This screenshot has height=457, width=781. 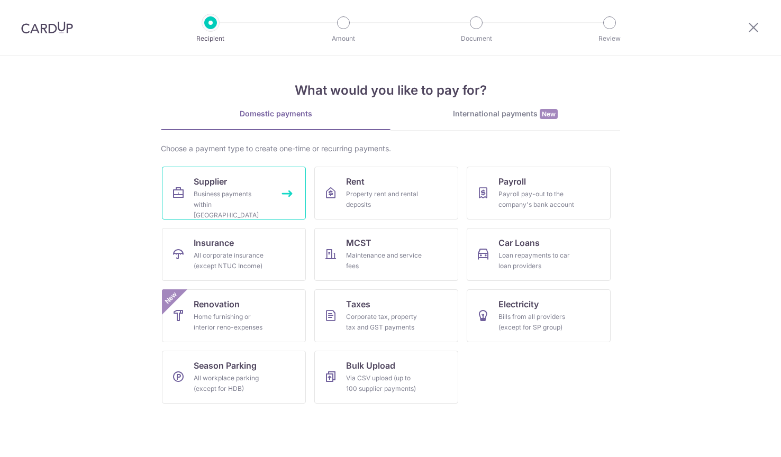 I want to click on div: All workplace parking (except for HDB), so click(x=232, y=383).